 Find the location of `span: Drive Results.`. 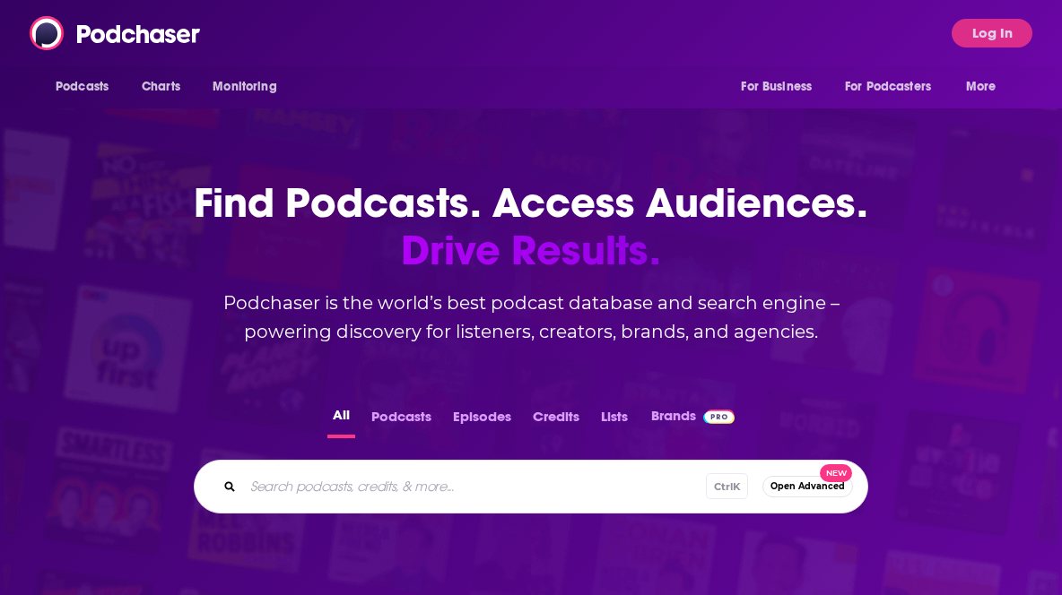

span: Drive Results. is located at coordinates (531, 250).